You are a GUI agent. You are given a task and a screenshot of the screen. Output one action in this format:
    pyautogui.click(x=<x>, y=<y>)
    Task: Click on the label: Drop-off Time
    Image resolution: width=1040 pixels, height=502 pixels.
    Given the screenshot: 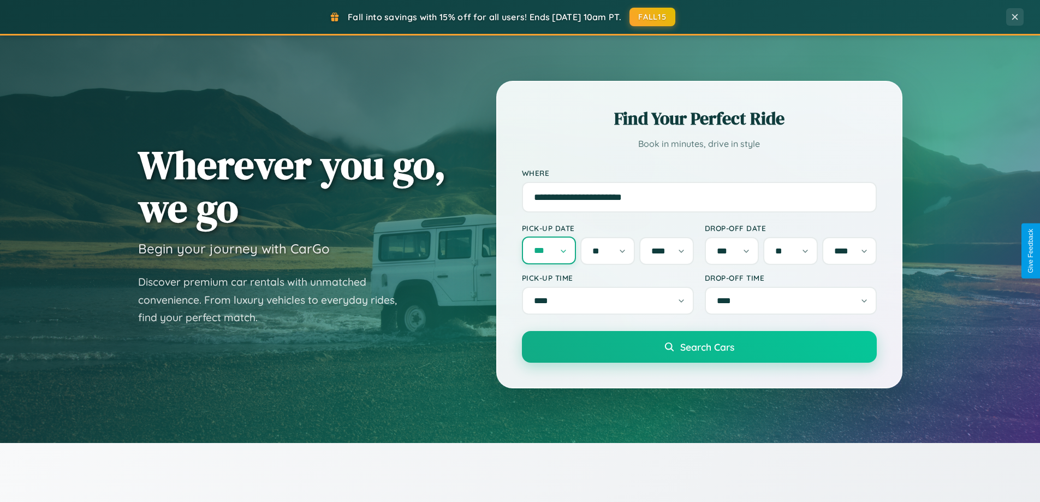 What is the action you would take?
    pyautogui.click(x=790, y=277)
    